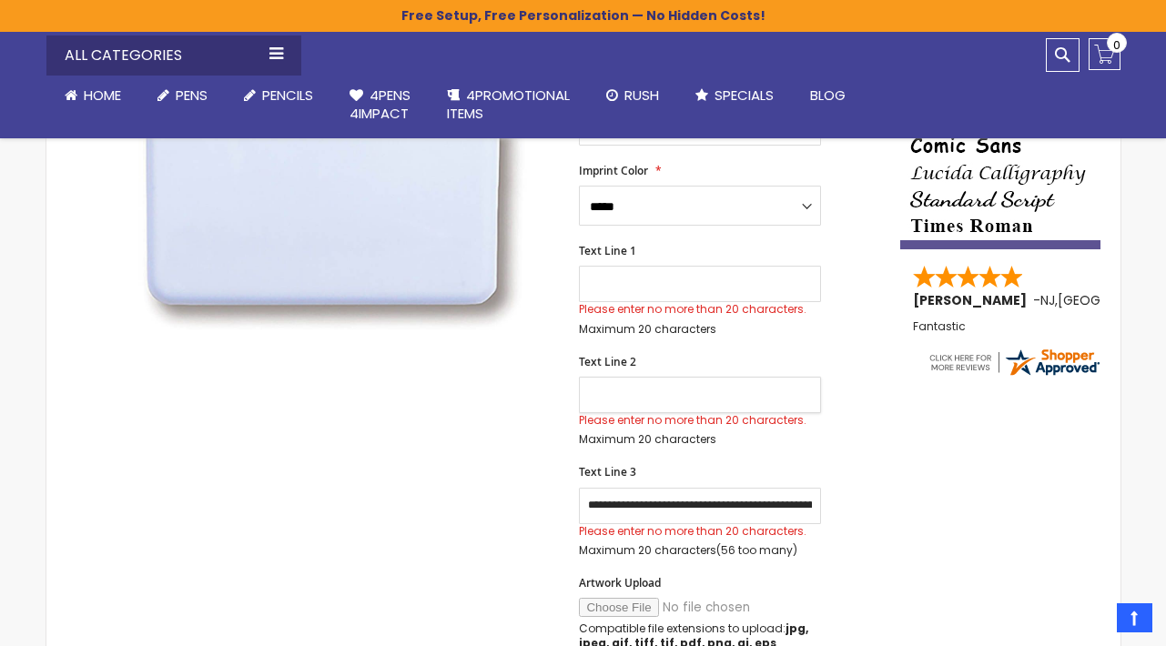 The height and width of the screenshot is (646, 1166). I want to click on span: Text Line 1, so click(607, 250).